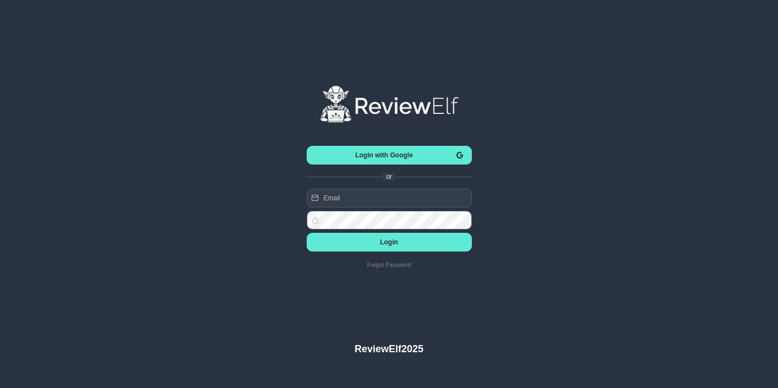  I want to click on button: Login with Google, so click(389, 155).